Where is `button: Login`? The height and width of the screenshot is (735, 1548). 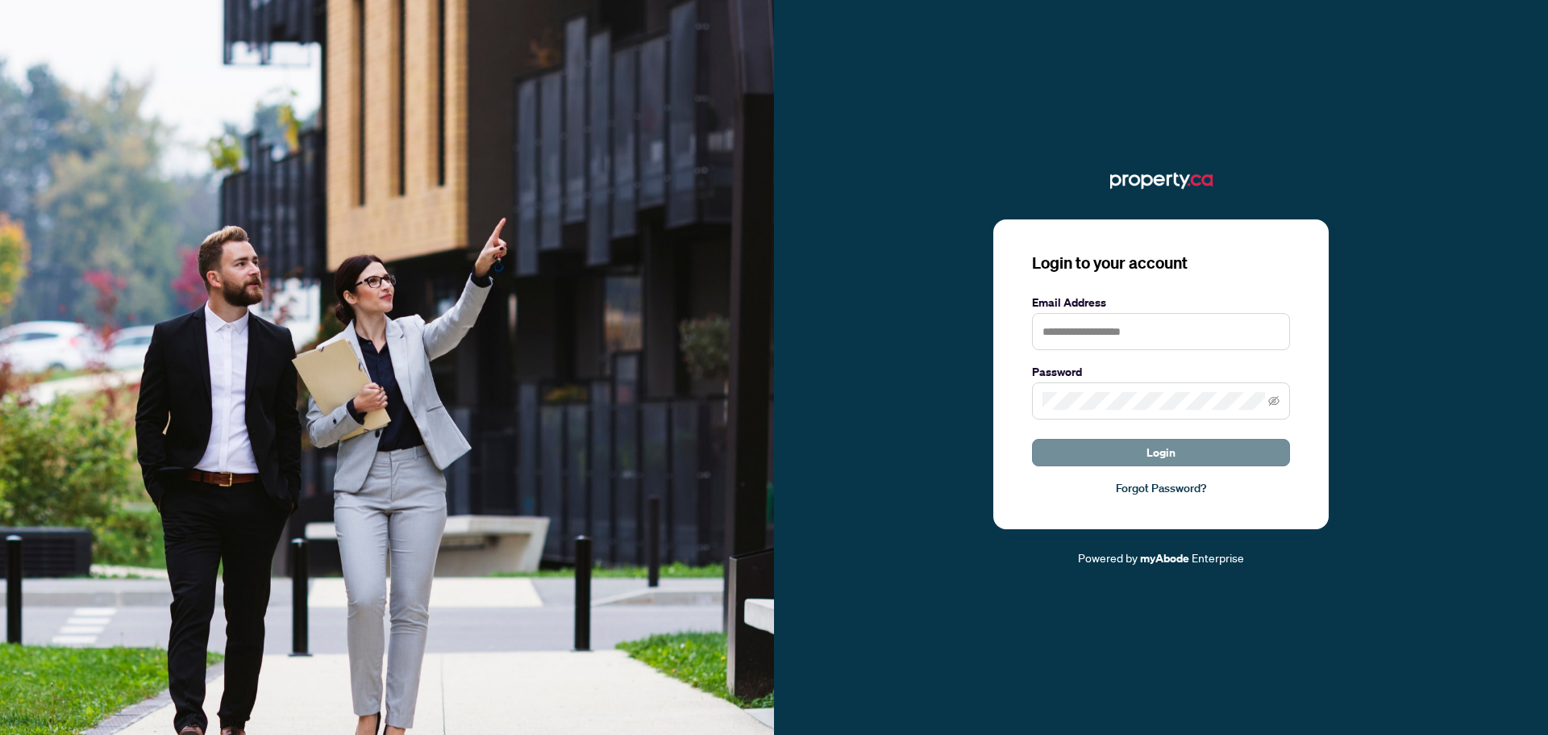 button: Login is located at coordinates (1161, 452).